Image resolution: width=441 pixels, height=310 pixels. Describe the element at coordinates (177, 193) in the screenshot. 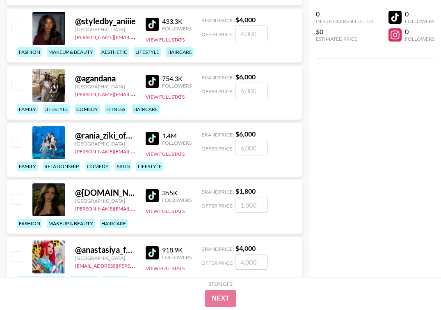

I see `div: 355K` at that location.